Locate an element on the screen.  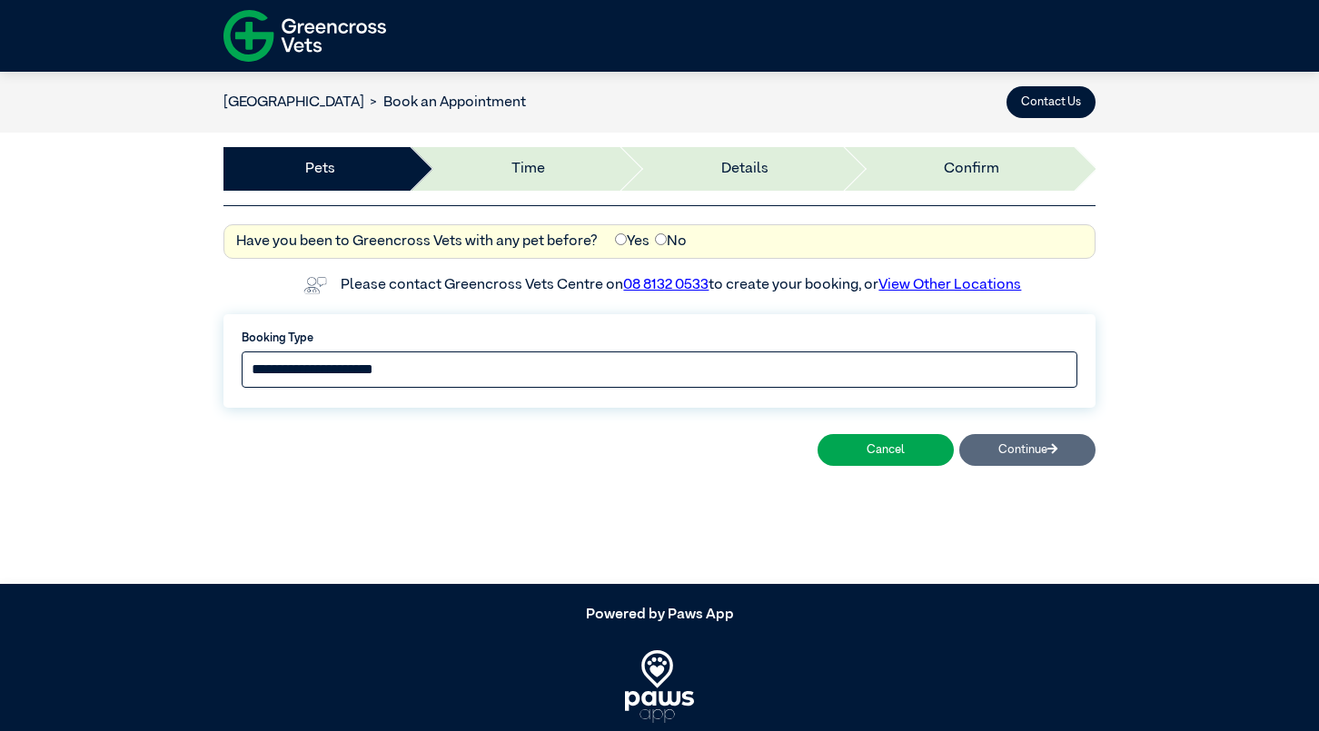
nav: breadcrumb is located at coordinates (374, 103).